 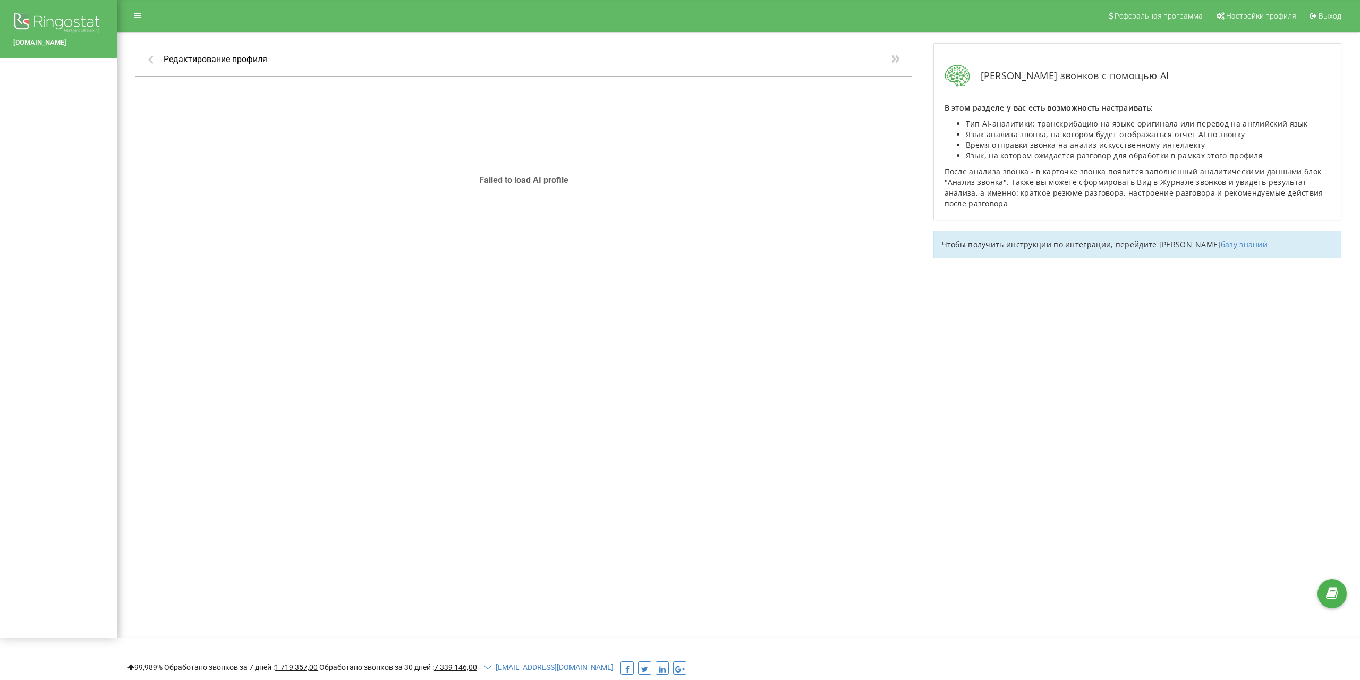 I want to click on h1: Редактирование профиля, so click(x=215, y=59).